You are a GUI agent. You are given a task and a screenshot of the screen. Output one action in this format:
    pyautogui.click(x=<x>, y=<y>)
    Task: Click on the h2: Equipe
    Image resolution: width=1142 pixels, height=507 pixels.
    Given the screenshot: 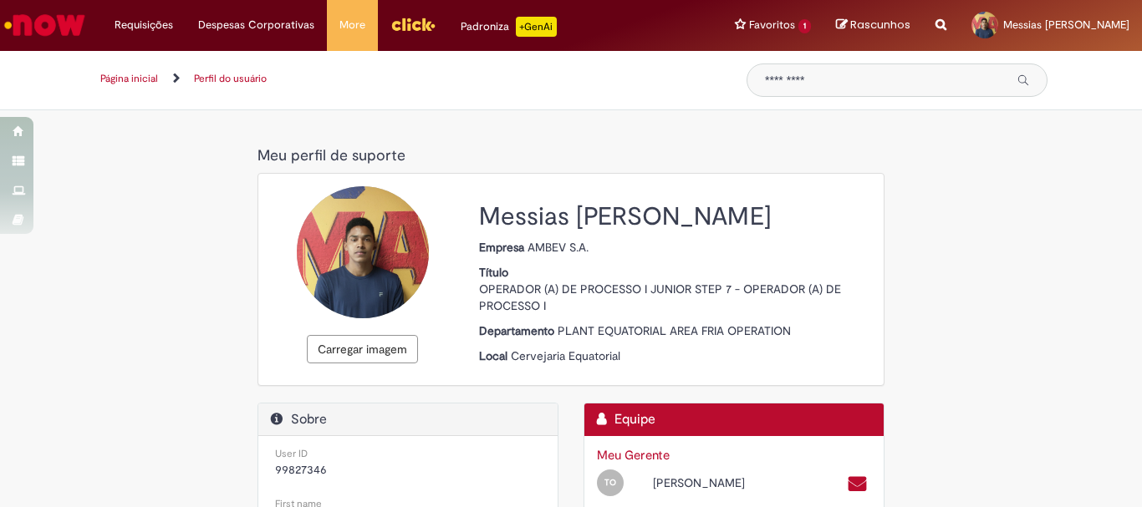 What is the action you would take?
    pyautogui.click(x=734, y=420)
    